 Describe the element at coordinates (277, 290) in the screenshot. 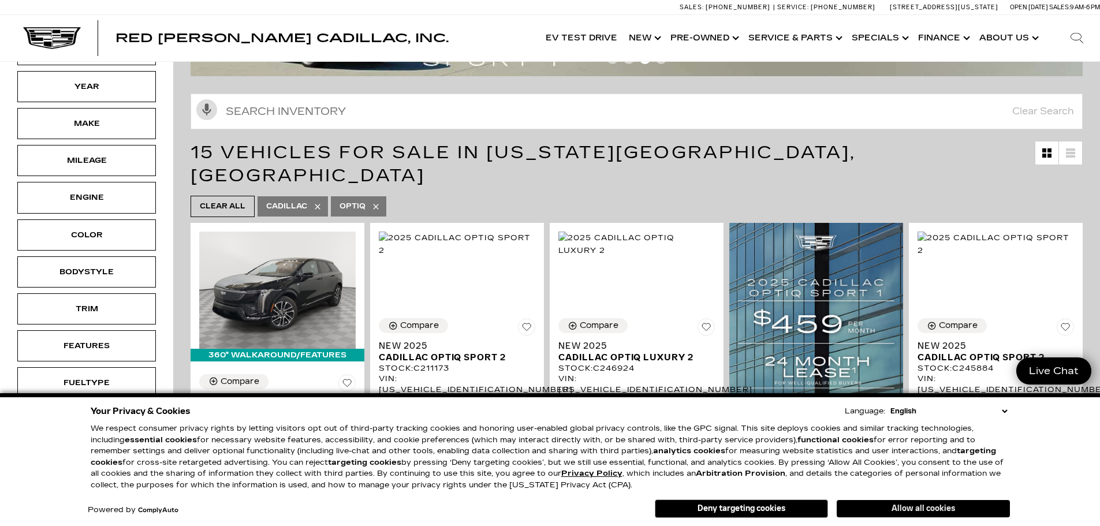

I see `img: 2025 Cadillac OPTIQ Sport 1` at that location.